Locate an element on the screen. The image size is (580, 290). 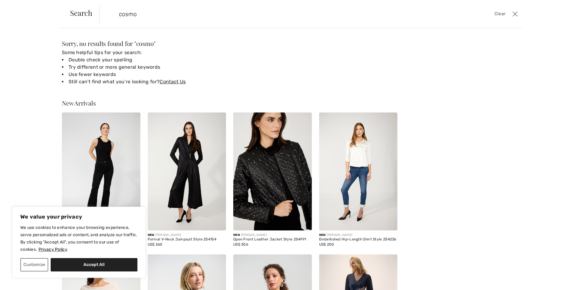
span: Search is located at coordinates (81, 13).